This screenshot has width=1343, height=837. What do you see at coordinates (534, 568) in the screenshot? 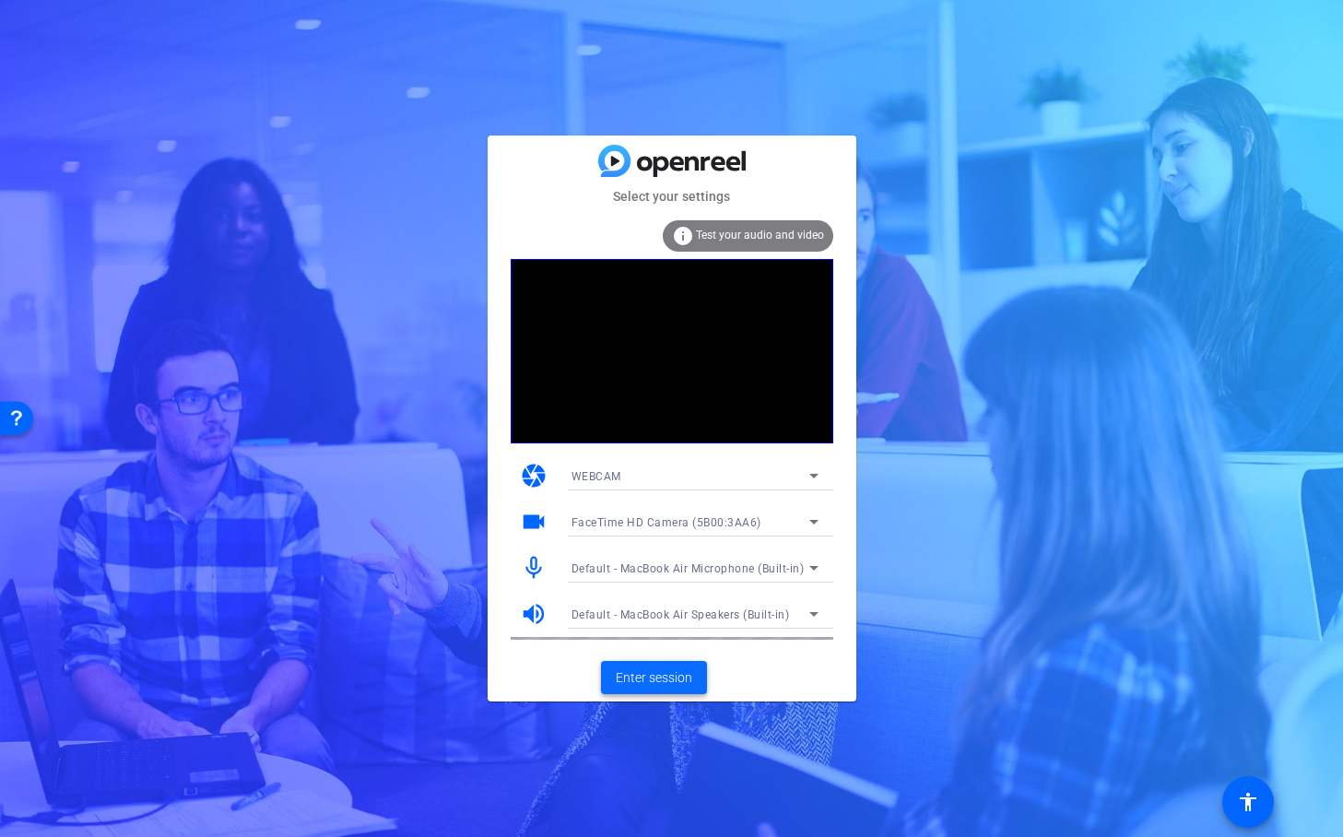
I see `mat-icon: mic_none` at bounding box center [534, 568].